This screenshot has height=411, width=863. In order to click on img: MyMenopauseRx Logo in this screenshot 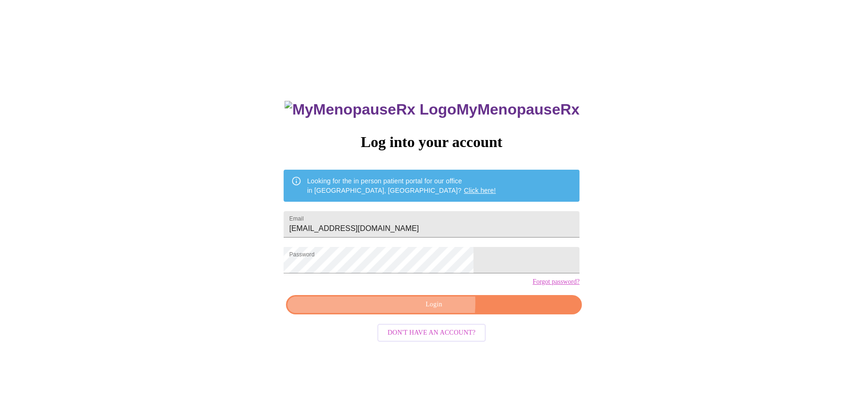, I will do `click(370, 109)`.